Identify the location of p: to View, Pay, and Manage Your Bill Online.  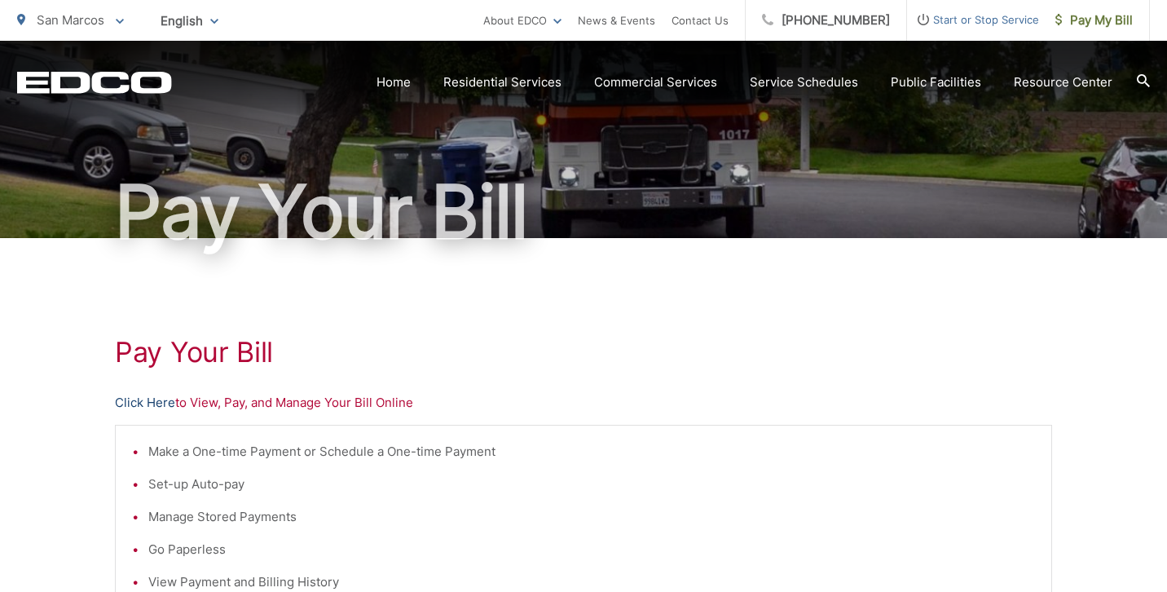
(584, 403).